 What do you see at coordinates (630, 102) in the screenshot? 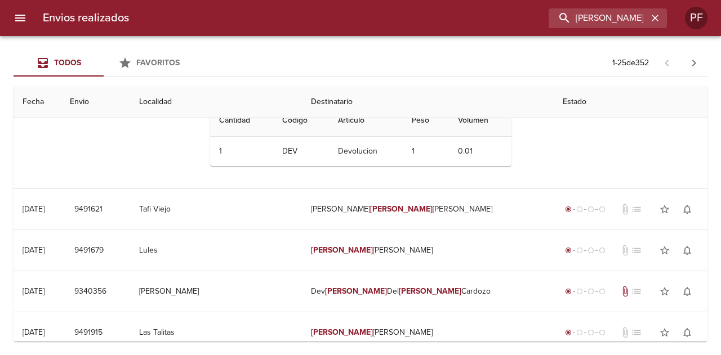
I see `th: Estado` at bounding box center [630, 102].